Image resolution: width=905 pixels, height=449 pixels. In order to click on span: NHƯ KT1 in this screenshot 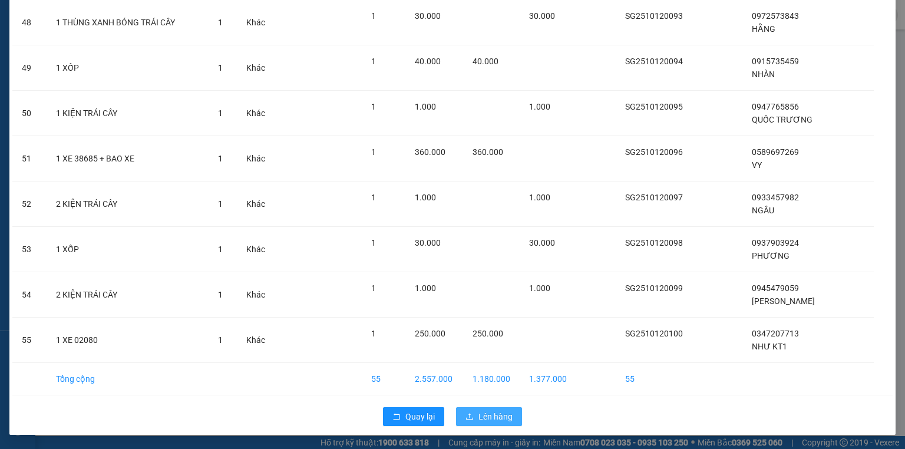, I will do `click(769, 346)`.